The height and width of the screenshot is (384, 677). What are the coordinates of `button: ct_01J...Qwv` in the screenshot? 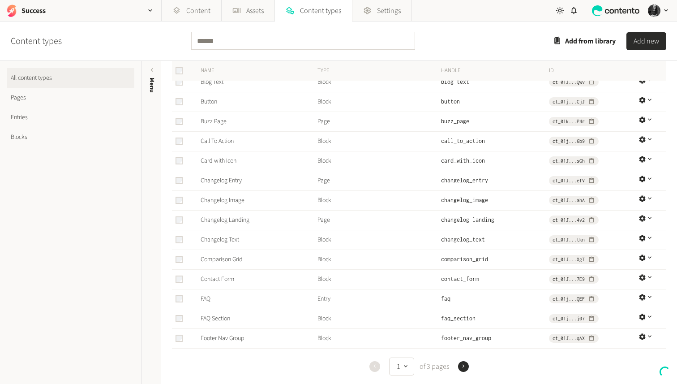 It's located at (574, 82).